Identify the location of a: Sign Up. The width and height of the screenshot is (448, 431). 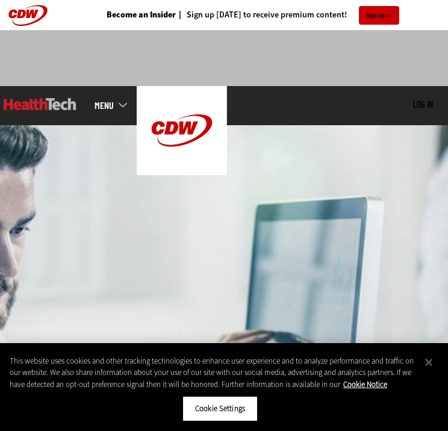
(378, 15).